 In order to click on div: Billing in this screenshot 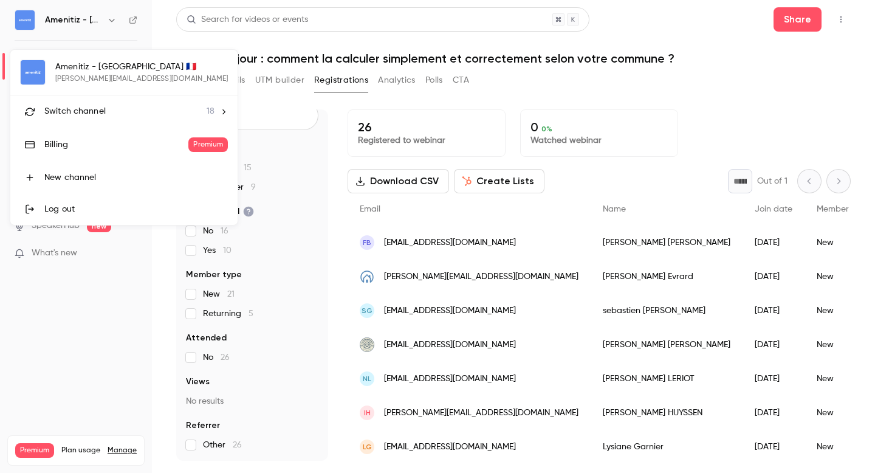, I will do `click(116, 145)`.